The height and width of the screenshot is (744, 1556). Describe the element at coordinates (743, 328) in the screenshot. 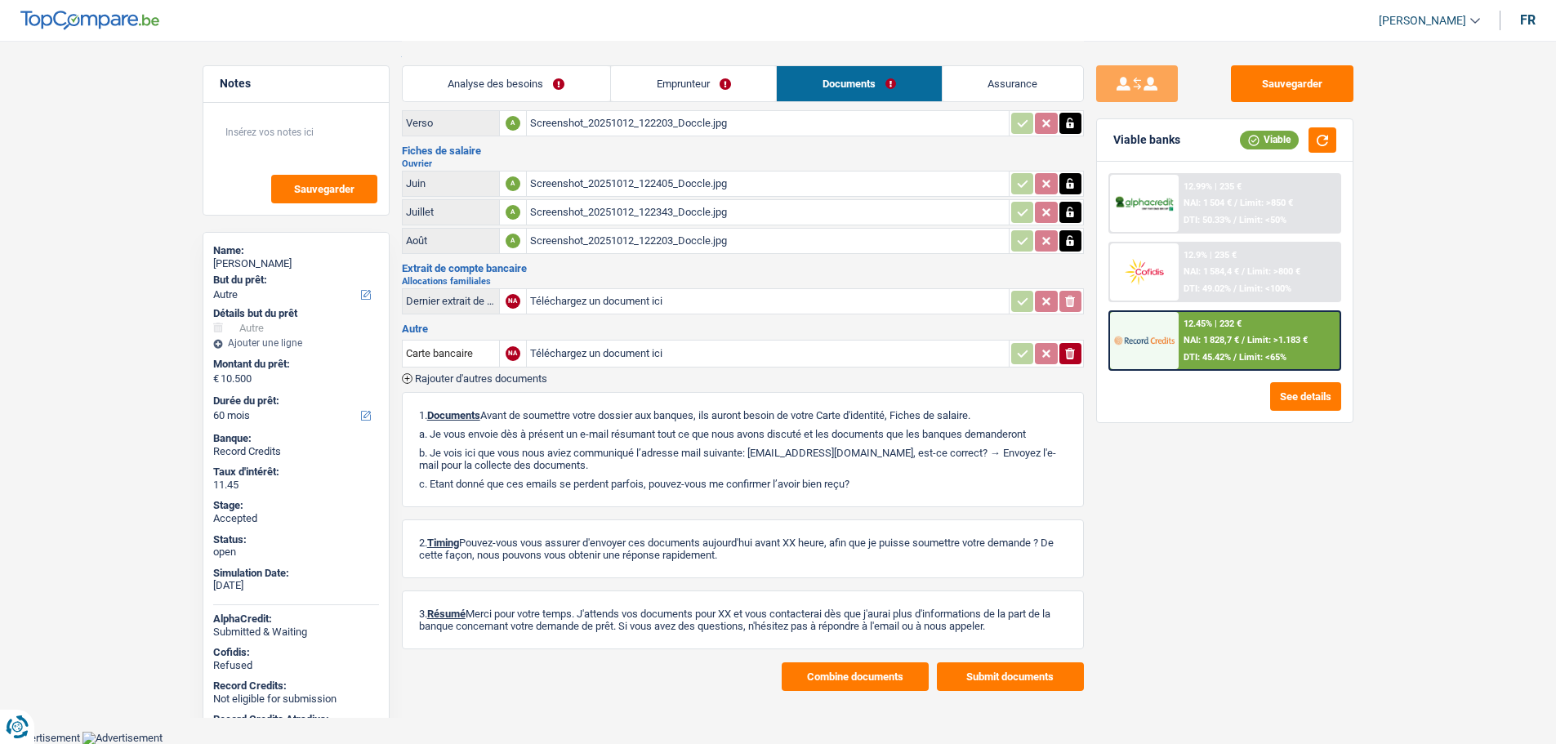

I see `h3: Autre` at that location.